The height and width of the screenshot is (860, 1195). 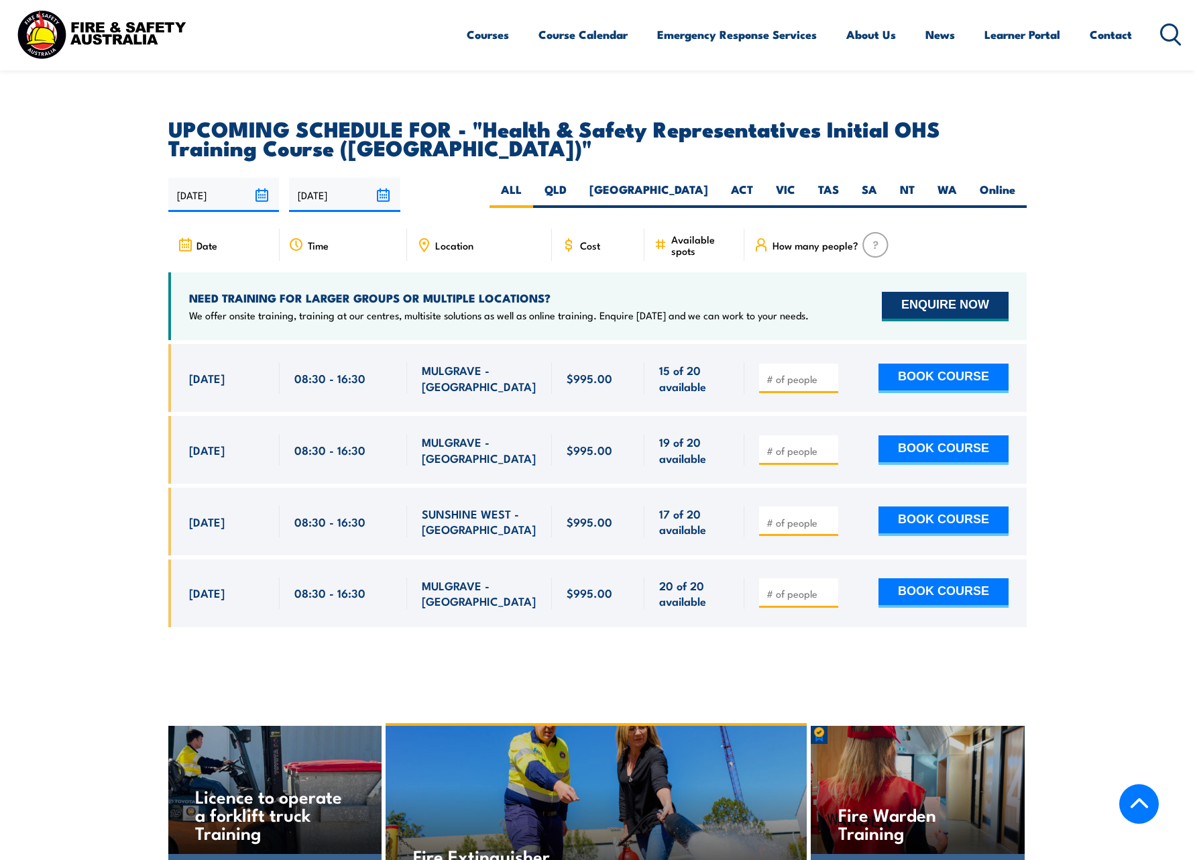 I want to click on span: 15 of 20 available, so click(x=694, y=378).